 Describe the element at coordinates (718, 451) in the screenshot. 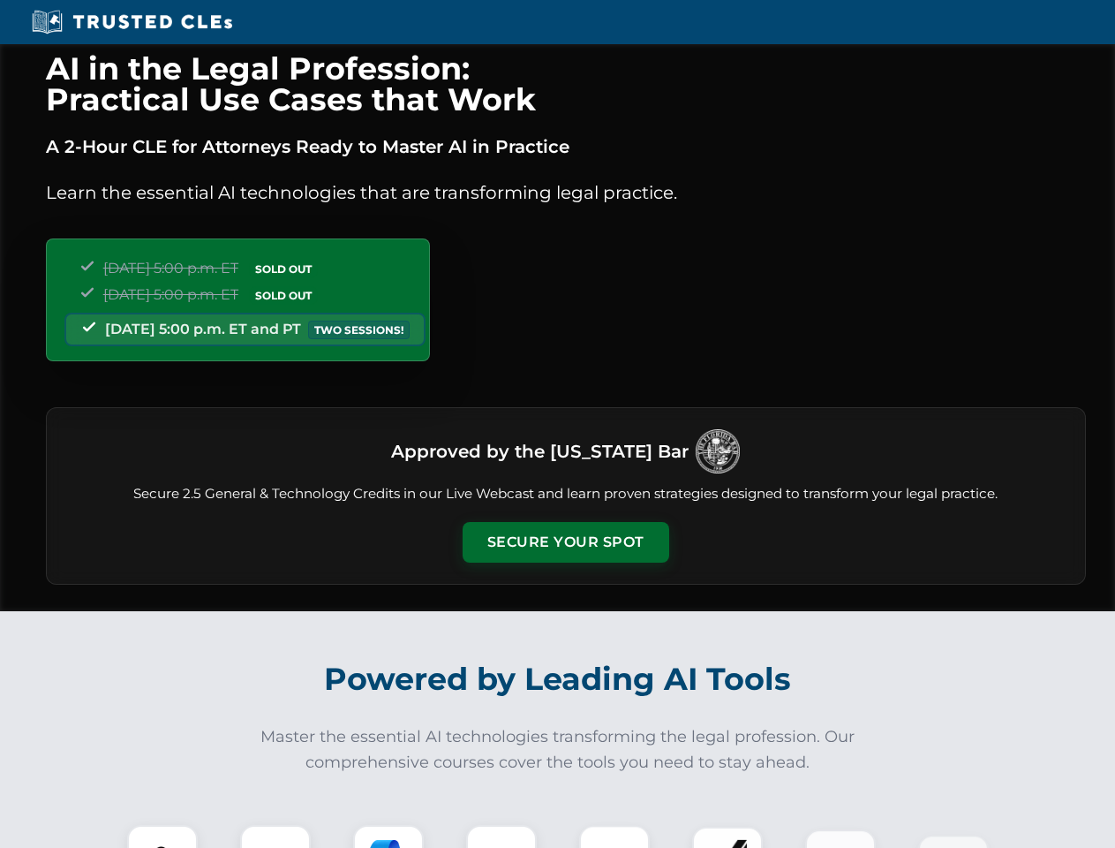

I see `img: Logo` at that location.